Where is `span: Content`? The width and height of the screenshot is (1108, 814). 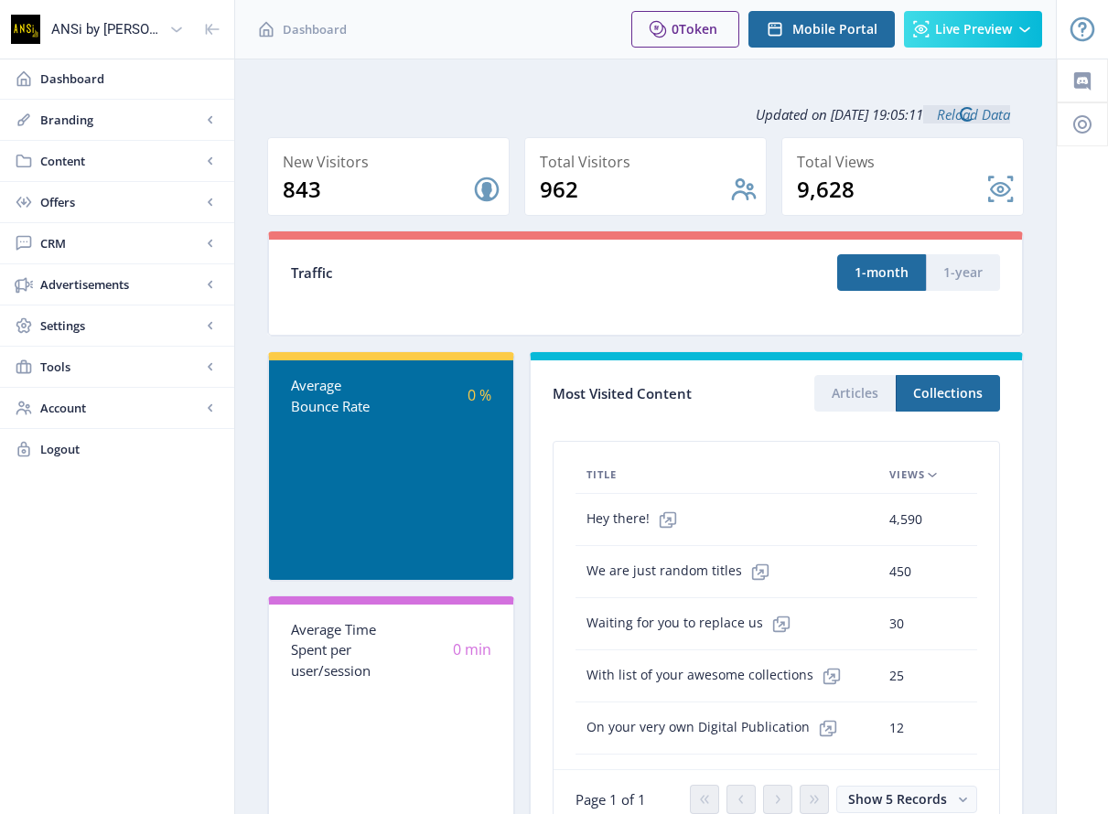 span: Content is located at coordinates (121, 161).